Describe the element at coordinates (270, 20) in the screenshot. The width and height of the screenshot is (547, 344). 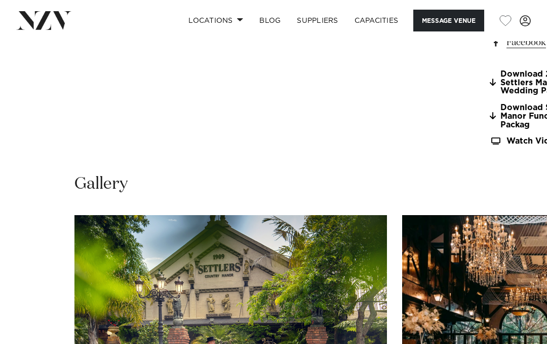
I see `a: BLOG` at that location.